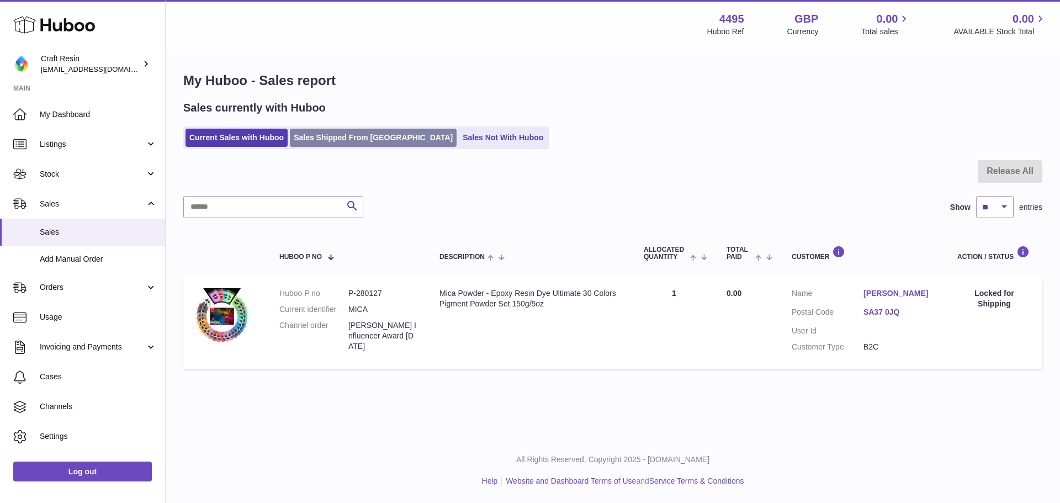 This screenshot has height=503, width=1060. I want to click on td: 1, so click(674, 323).